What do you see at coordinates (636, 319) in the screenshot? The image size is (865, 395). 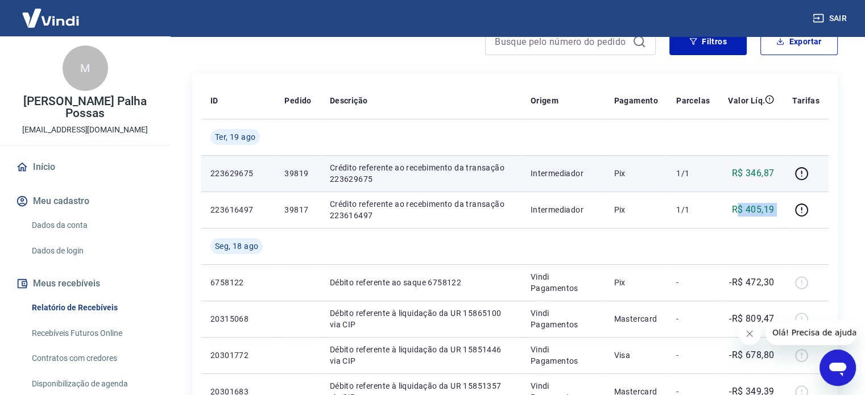 I see `p: Mastercard` at bounding box center [636, 319].